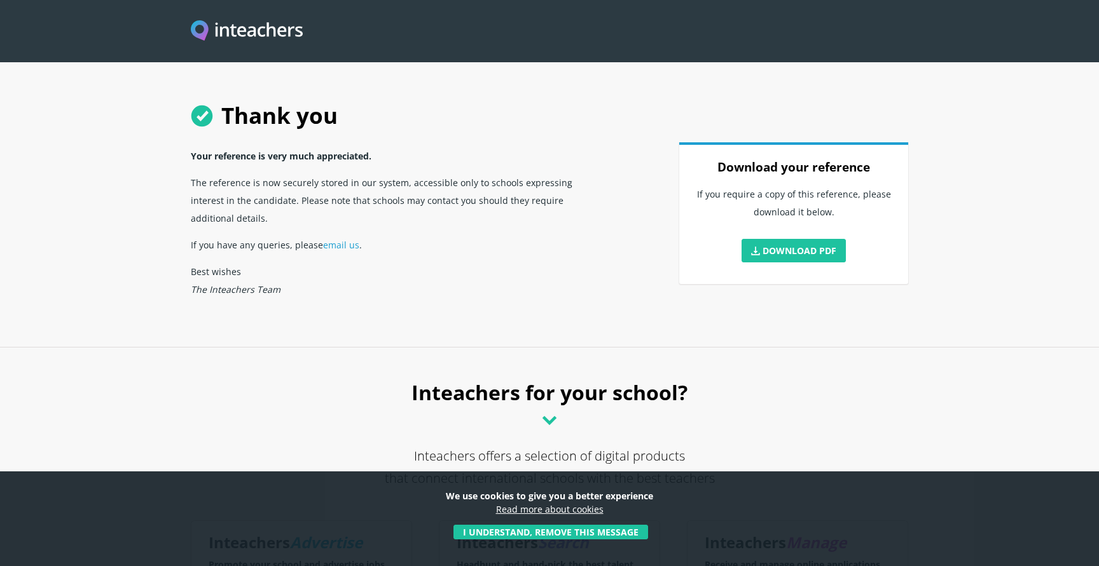  I want to click on button: I understand, remove this message, so click(551, 532).